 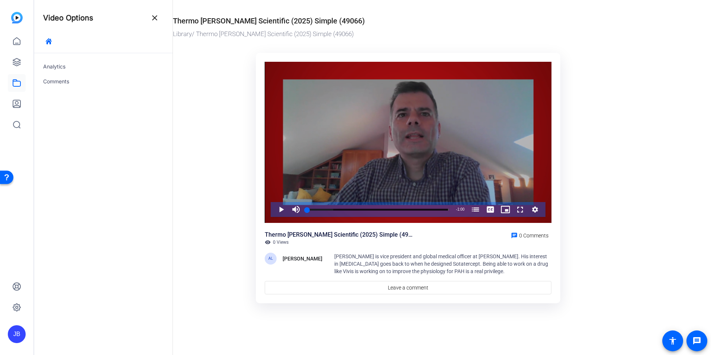 I want to click on span: Leave a comment, so click(x=408, y=287).